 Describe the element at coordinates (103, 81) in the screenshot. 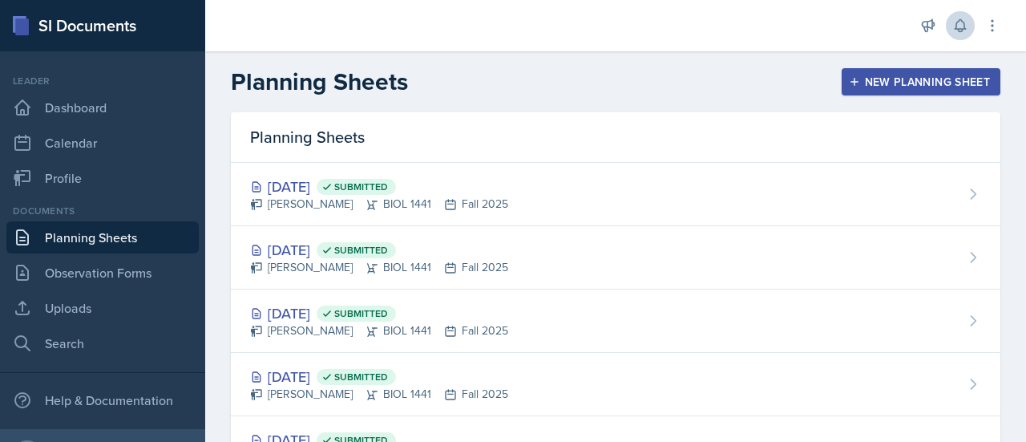

I see `div: Leader` at that location.